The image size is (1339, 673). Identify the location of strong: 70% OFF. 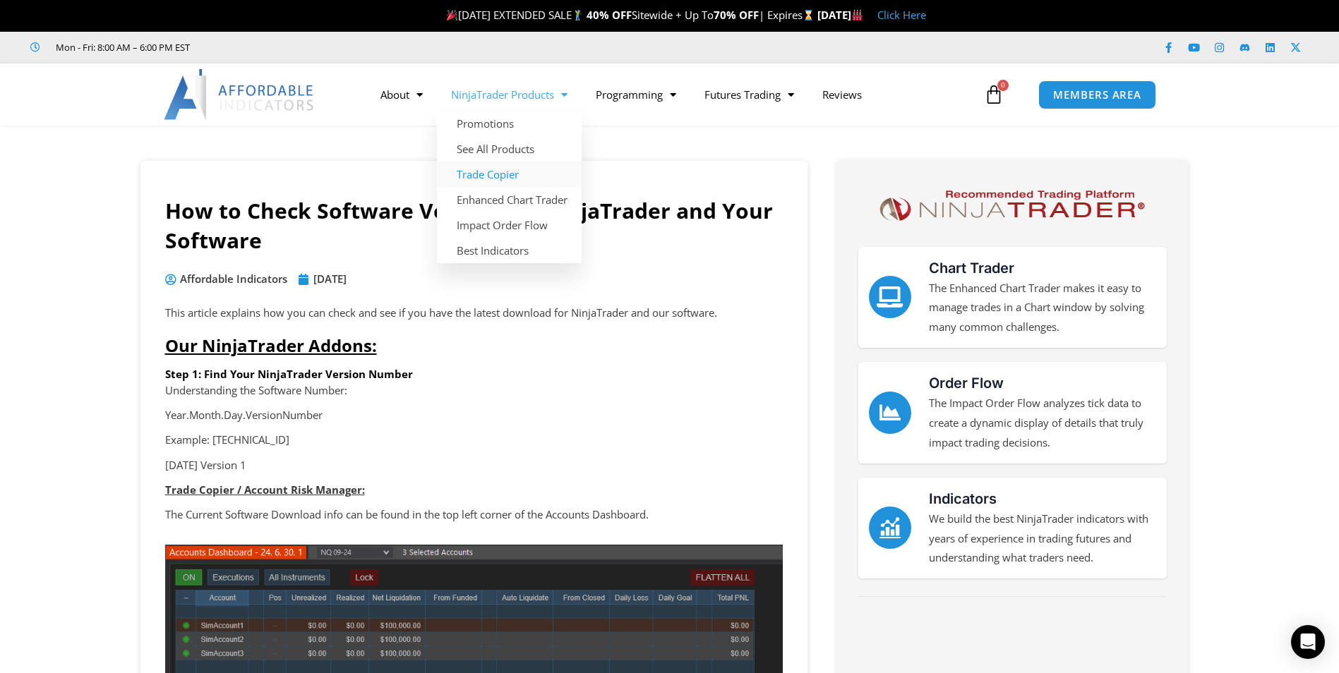
(736, 15).